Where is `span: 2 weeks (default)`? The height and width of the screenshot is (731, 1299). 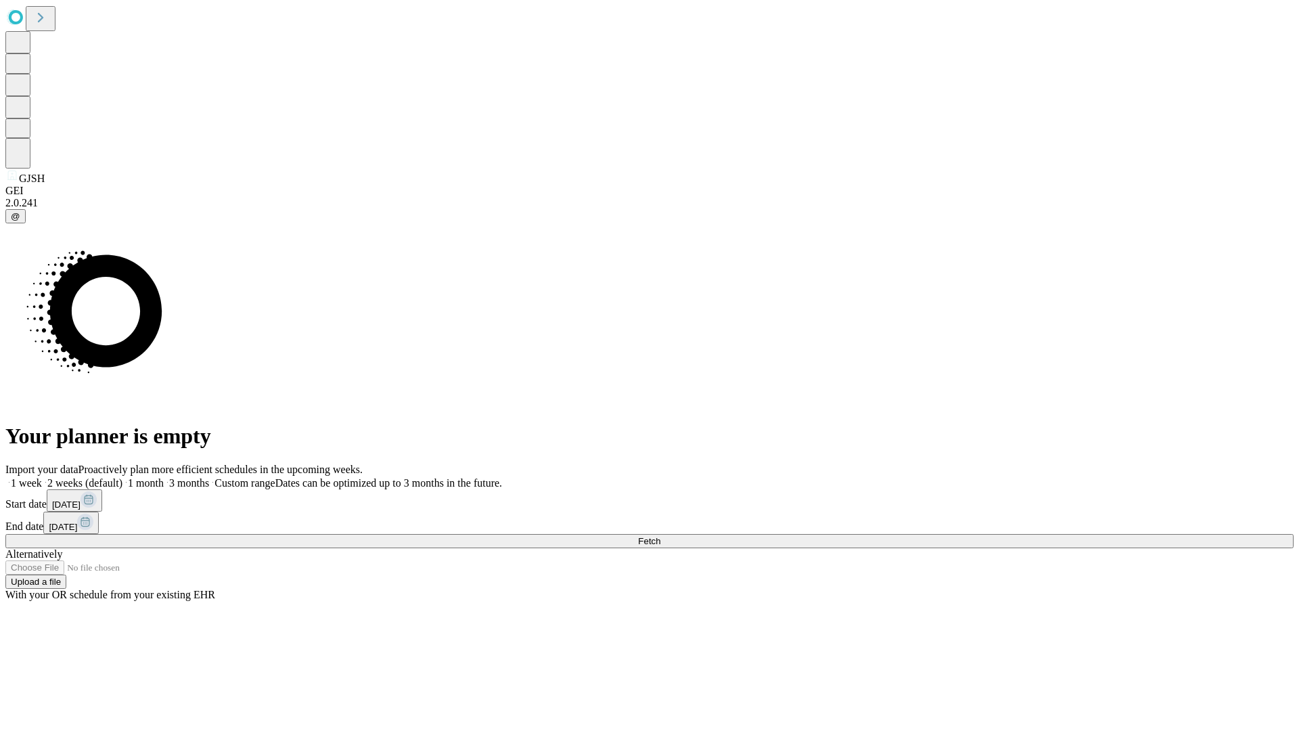 span: 2 weeks (default) is located at coordinates (85, 482).